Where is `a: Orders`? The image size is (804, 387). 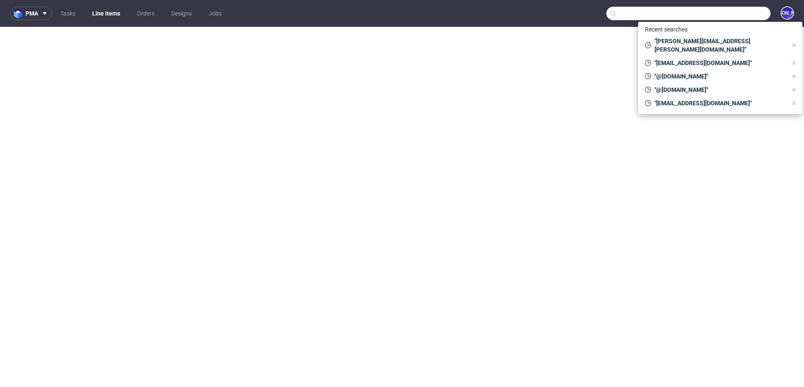
a: Orders is located at coordinates (146, 13).